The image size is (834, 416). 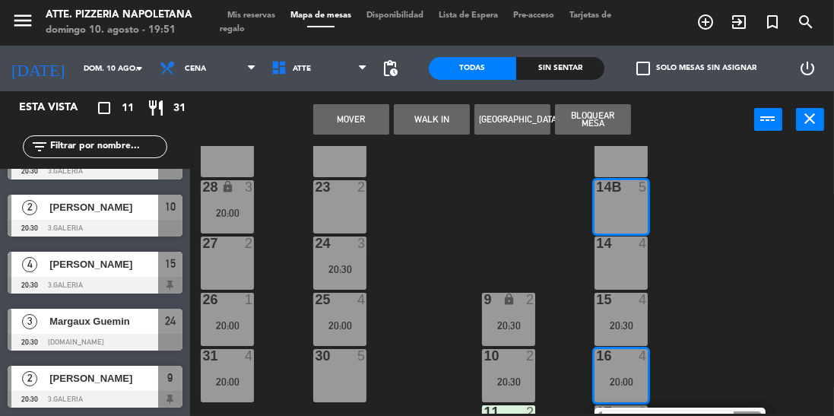 I want to click on div: 9, so click(x=484, y=300).